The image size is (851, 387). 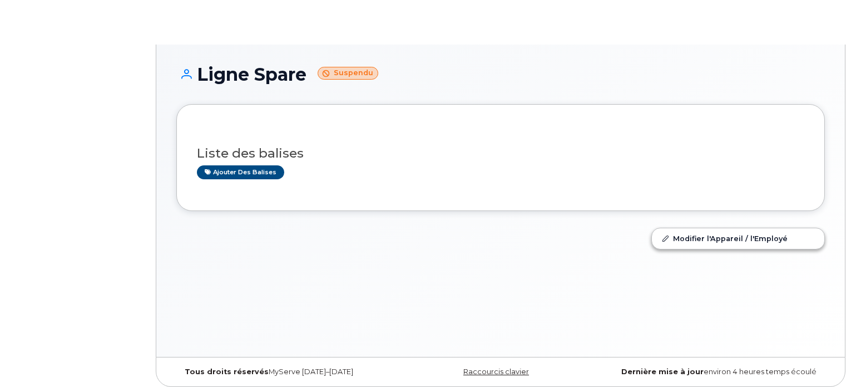 I want to click on small: Suspendu, so click(x=348, y=73).